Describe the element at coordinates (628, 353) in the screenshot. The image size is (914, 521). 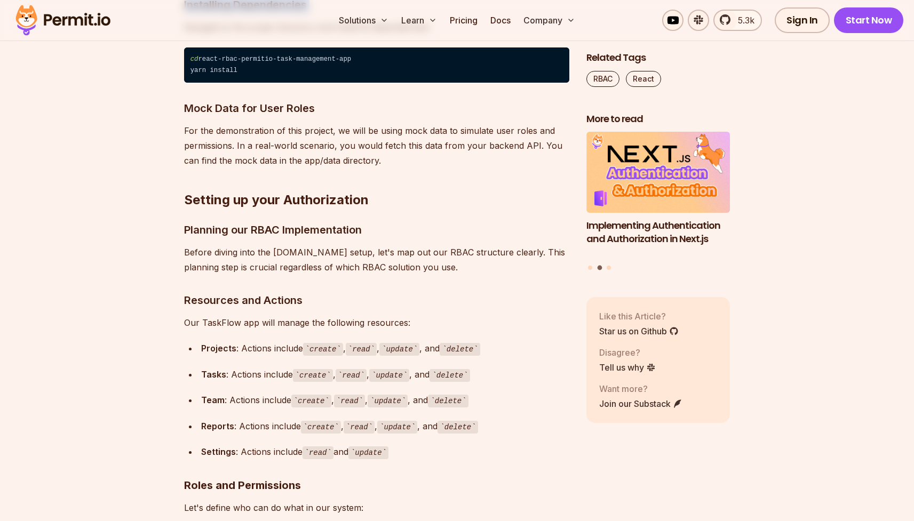
I see `p: Disagree?` at that location.